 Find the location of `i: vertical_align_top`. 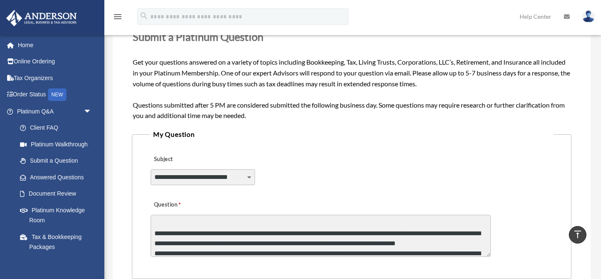

i: vertical_align_top is located at coordinates (578, 235).